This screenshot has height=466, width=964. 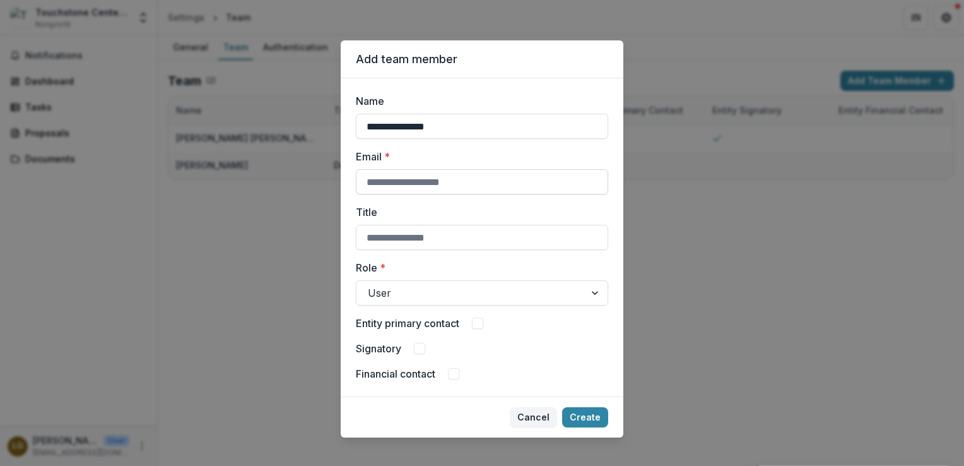 I want to click on label: Title, so click(x=478, y=212).